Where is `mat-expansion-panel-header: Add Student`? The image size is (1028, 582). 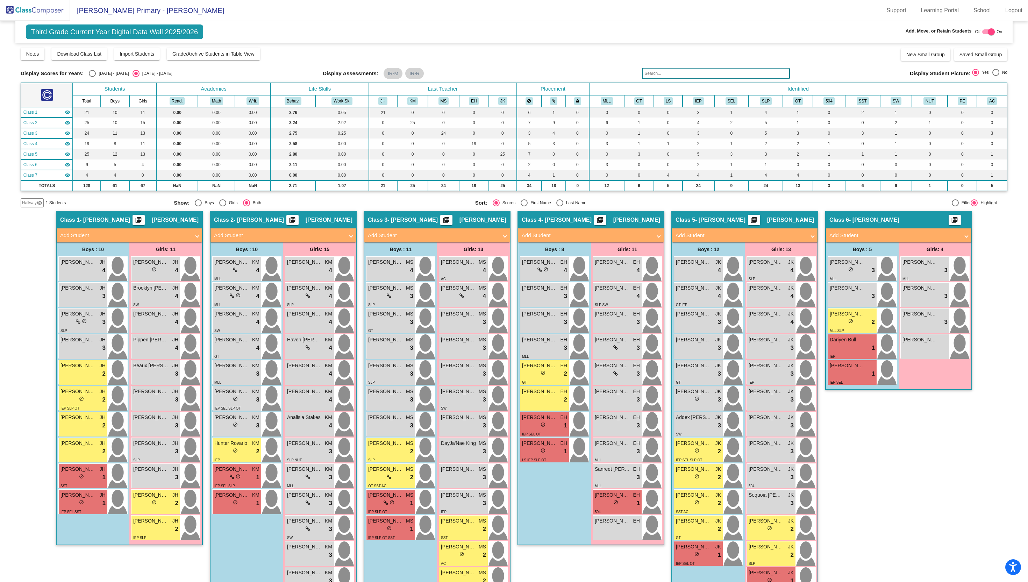
mat-expansion-panel-header: Add Student is located at coordinates (437, 235).